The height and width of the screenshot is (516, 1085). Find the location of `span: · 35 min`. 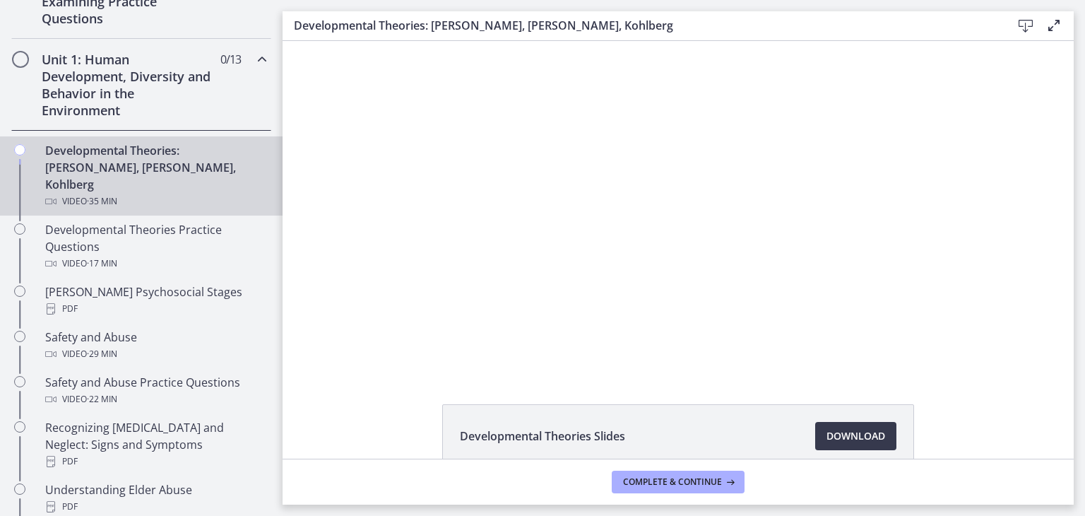

span: · 35 min is located at coordinates (102, 201).